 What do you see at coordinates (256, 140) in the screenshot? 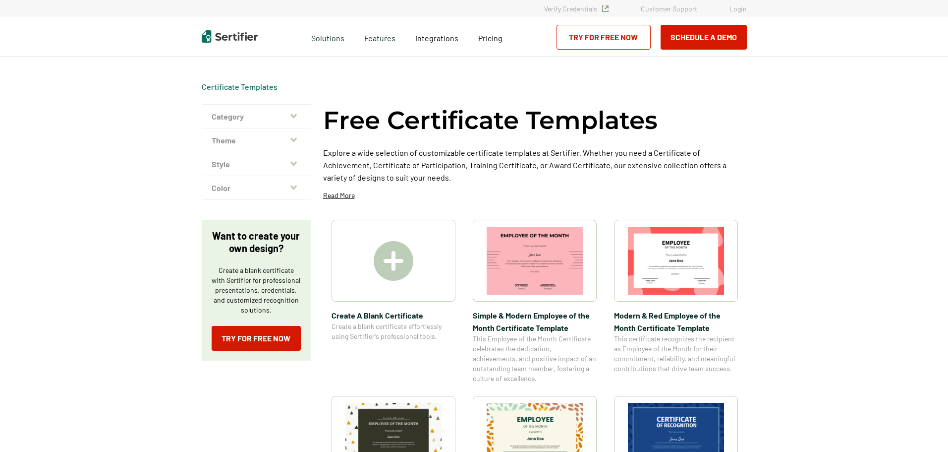
I see `button: Theme` at bounding box center [256, 140].